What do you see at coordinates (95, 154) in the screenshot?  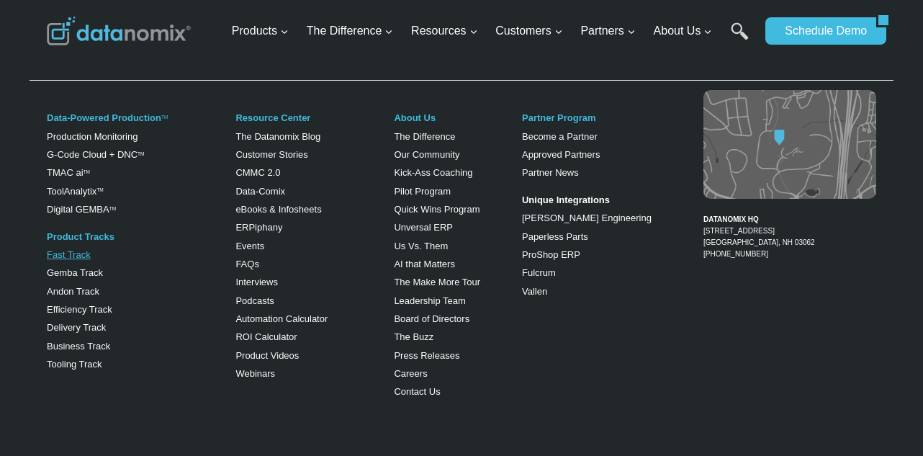 I see `a: G-Code Cloud + DNCTM` at bounding box center [95, 154].